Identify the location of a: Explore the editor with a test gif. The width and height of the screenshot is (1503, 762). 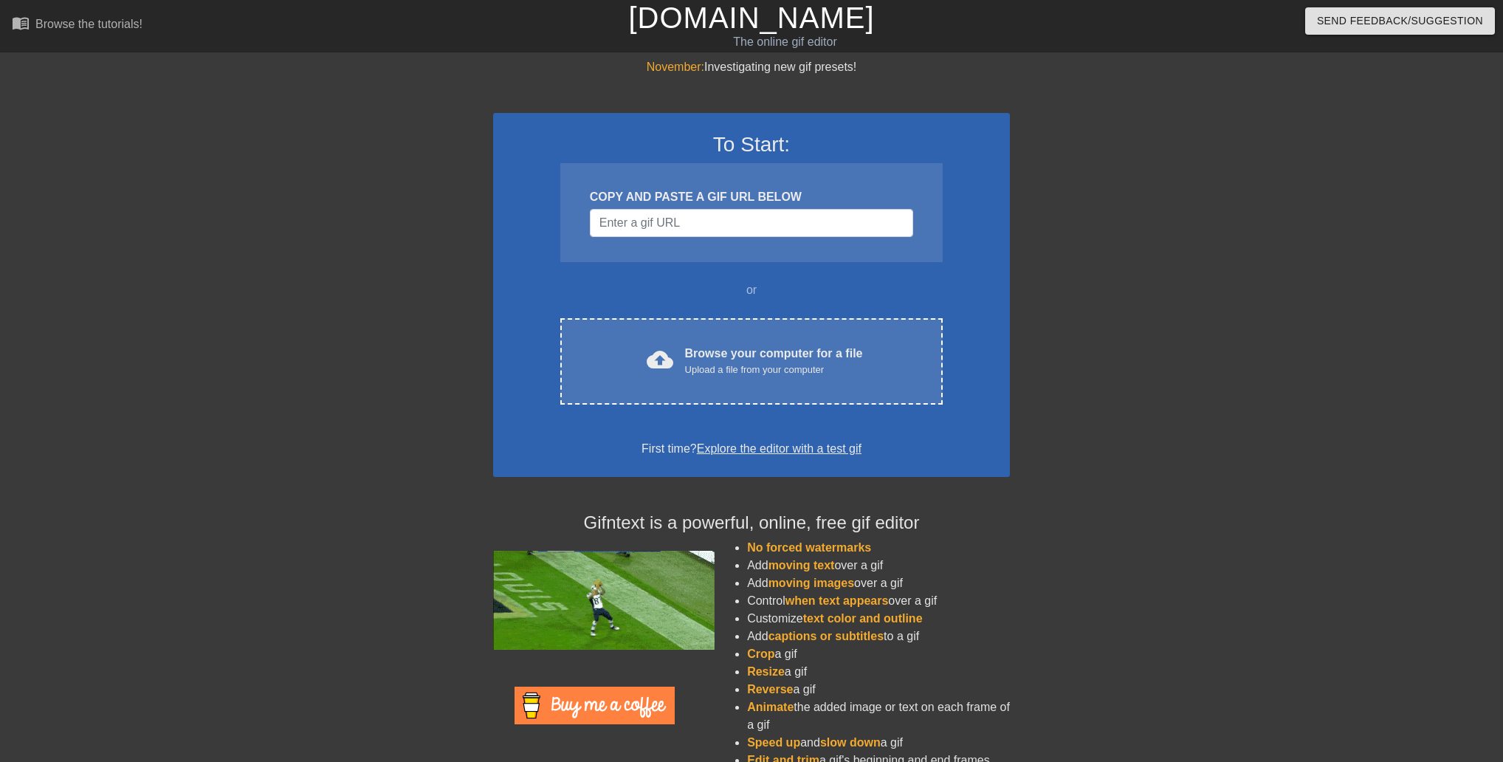
(779, 448).